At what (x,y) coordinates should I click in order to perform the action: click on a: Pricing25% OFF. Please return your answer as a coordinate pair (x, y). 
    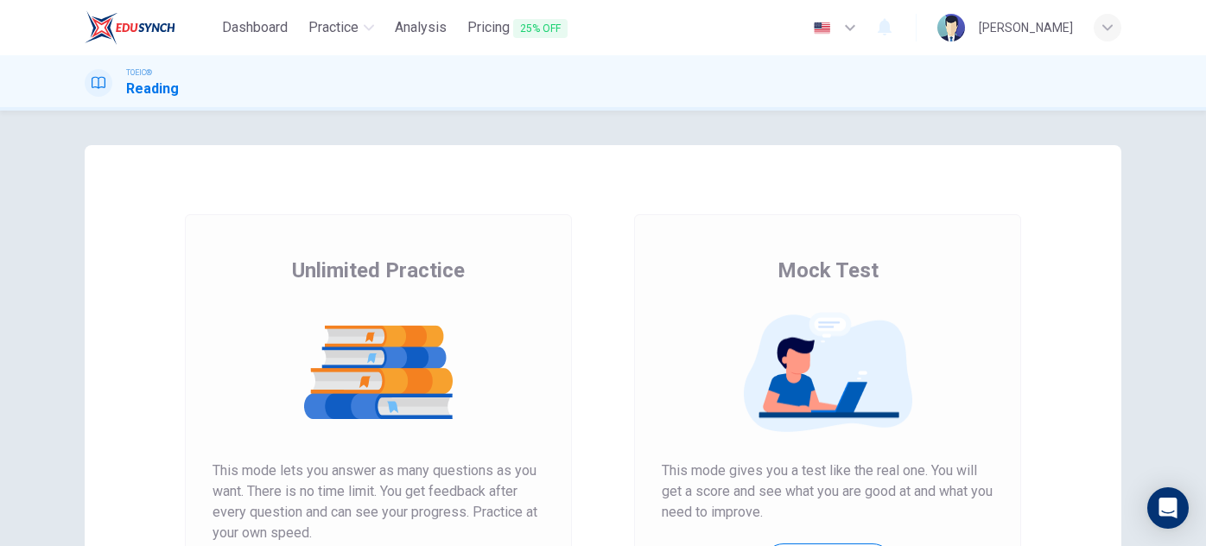
    Looking at the image, I should click on (517, 28).